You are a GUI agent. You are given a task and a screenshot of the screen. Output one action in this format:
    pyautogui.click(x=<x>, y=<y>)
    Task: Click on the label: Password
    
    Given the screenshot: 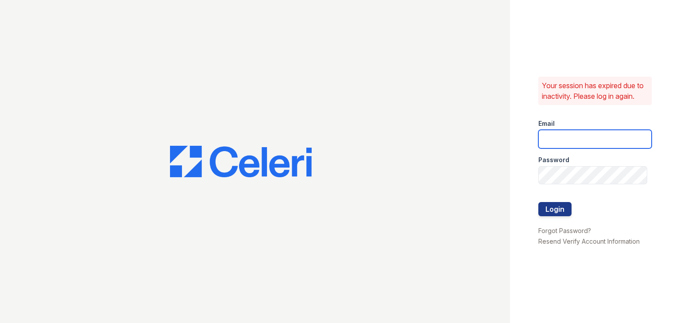 What is the action you would take?
    pyautogui.click(x=554, y=160)
    